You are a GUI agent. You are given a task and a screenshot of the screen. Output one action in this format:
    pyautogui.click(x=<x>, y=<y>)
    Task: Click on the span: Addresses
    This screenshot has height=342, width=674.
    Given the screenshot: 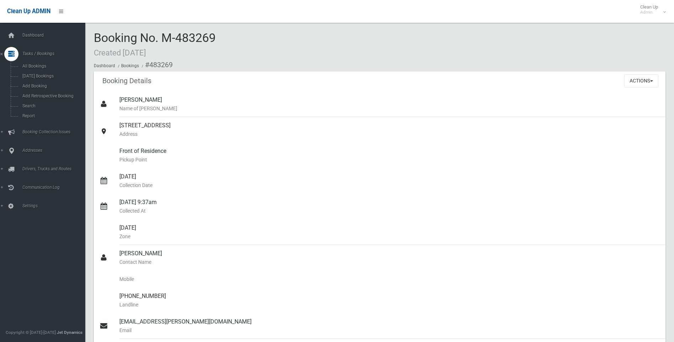 What is the action you would take?
    pyautogui.click(x=55, y=150)
    